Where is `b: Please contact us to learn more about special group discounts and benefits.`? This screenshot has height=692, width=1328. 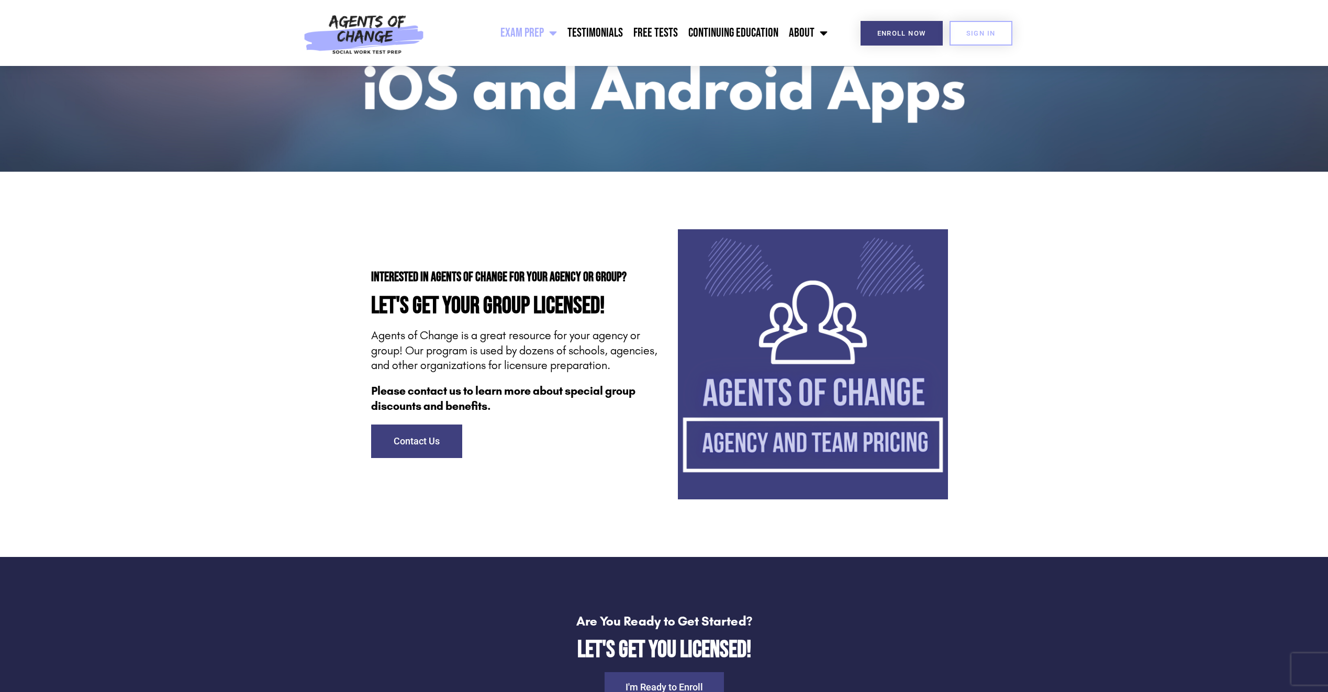
b: Please contact us to learn more about special group discounts and benefits. is located at coordinates (503, 398).